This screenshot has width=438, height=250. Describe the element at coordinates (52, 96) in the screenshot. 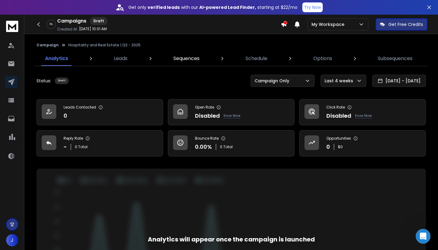

I see `div: • After that period, any leads who have not replied will automatically move to Step 2 (Template 2...` at that location.